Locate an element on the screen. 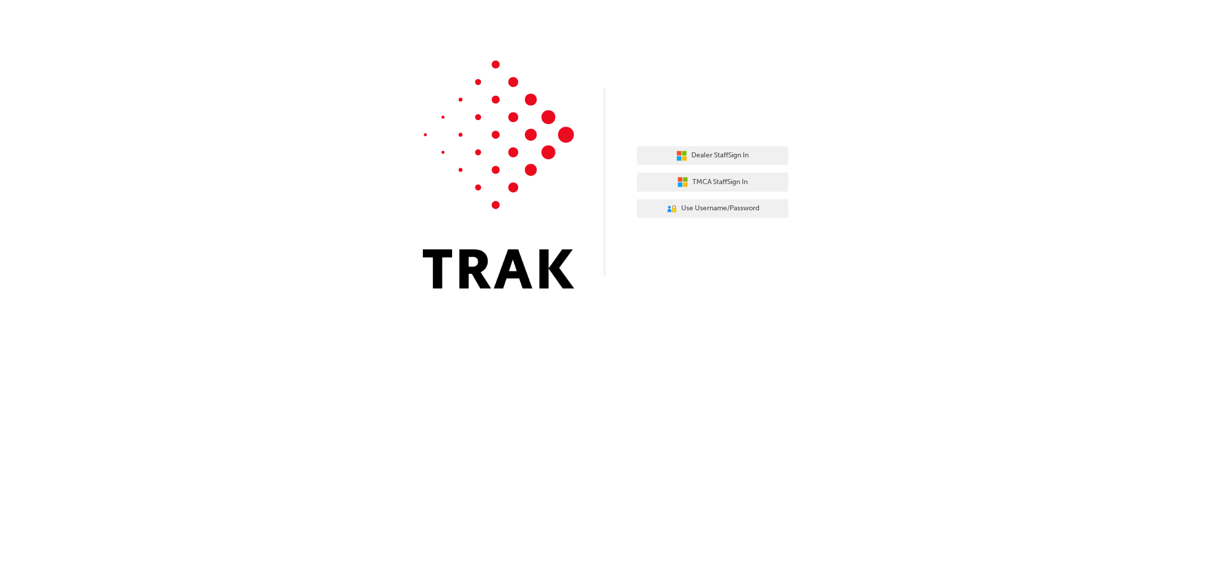 The image size is (1211, 579). button: Dealer StaffSign In is located at coordinates (713, 156).